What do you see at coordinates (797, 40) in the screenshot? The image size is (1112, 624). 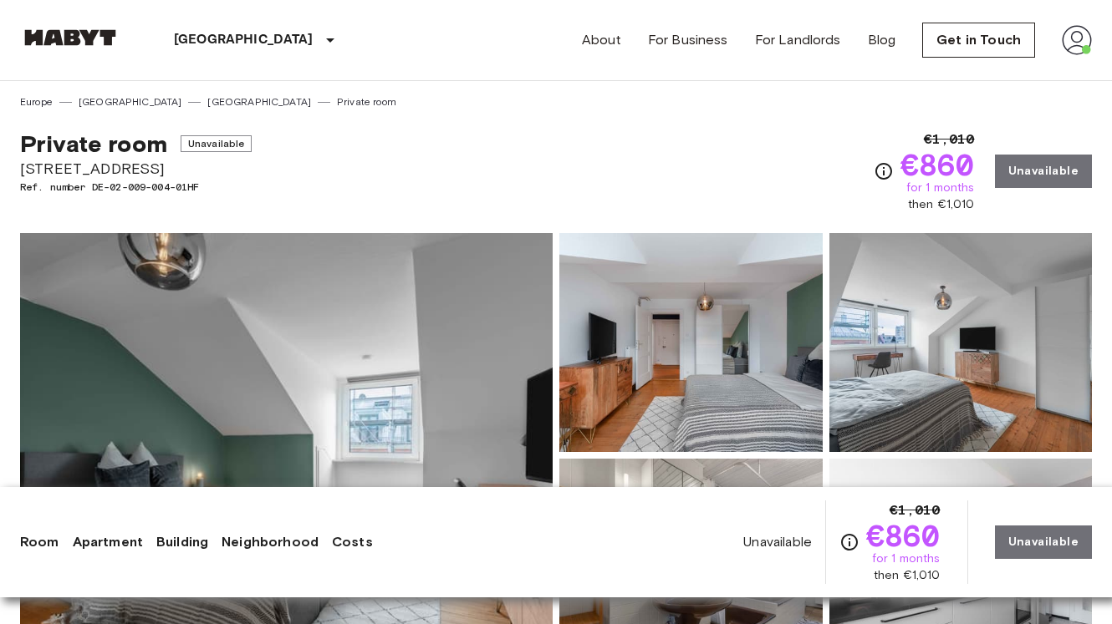 I see `a: For Landlords` at bounding box center [797, 40].